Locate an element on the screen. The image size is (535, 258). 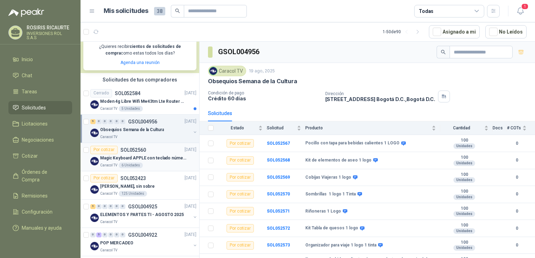
div: Todas is located at coordinates (426, 11).